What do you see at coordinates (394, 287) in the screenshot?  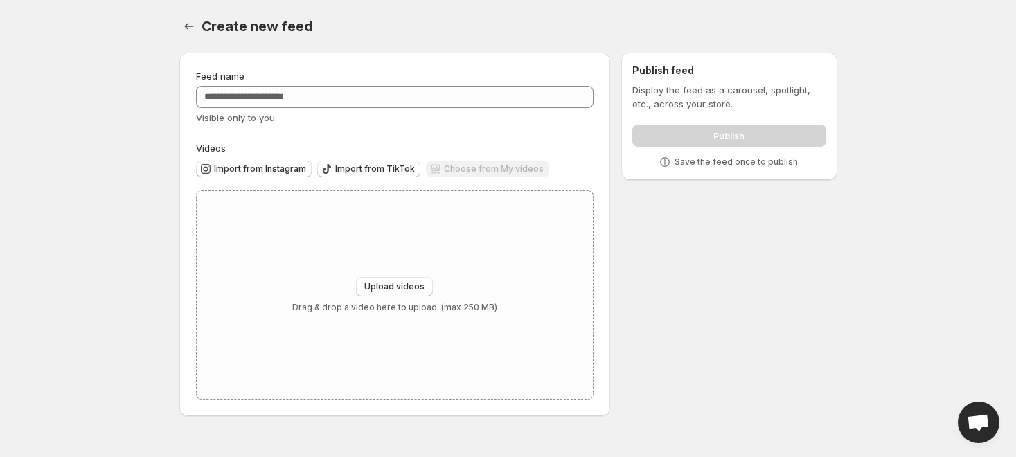 I see `span: Upload videos` at bounding box center [394, 287].